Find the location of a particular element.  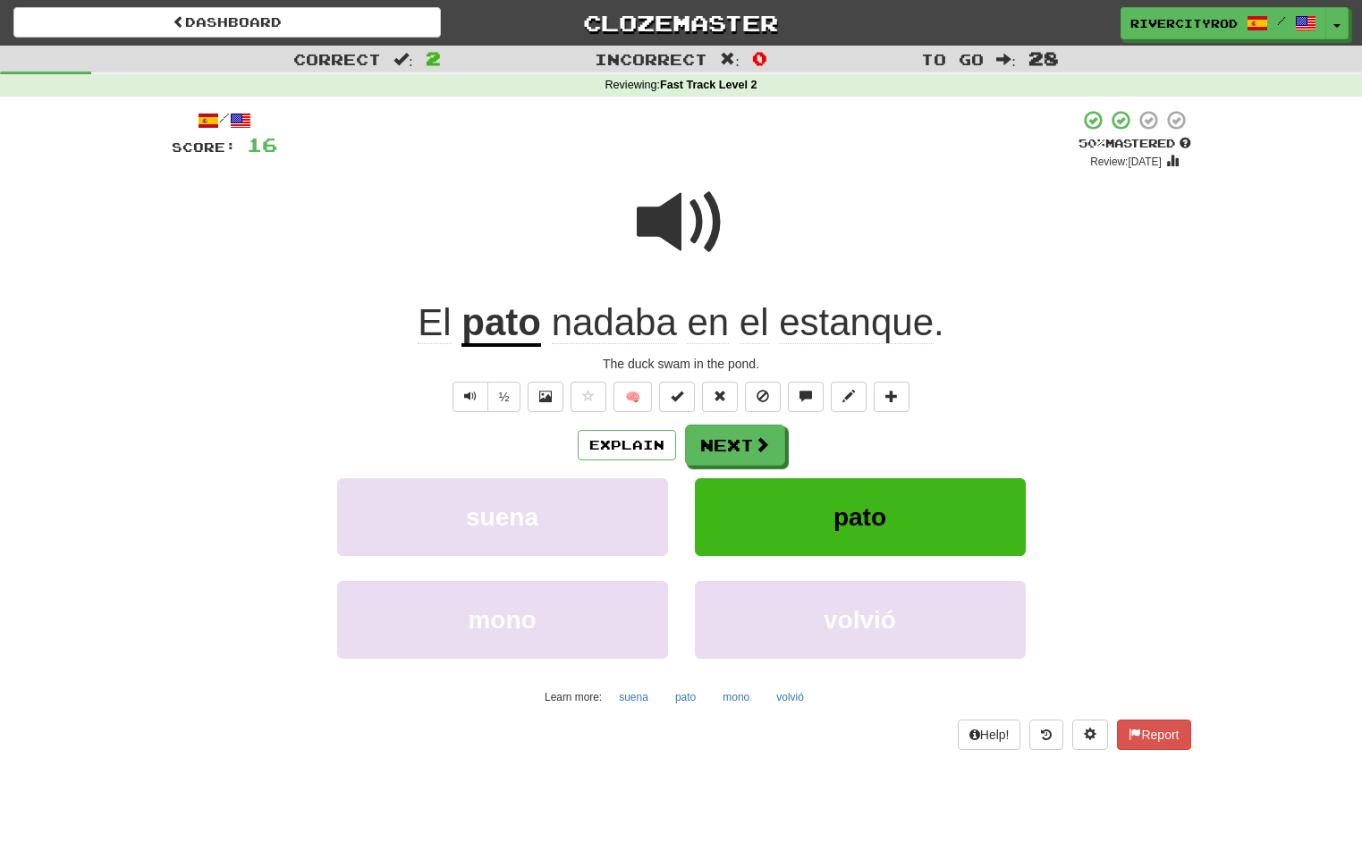

div: Mastered is located at coordinates (1135, 144).